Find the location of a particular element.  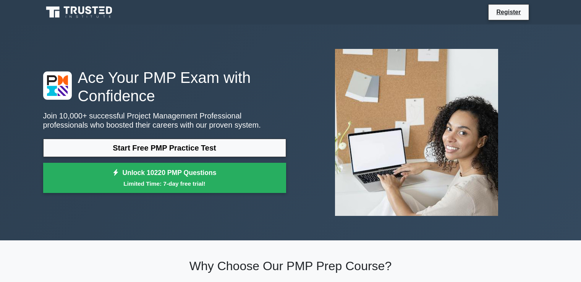

p: Join 10,000+ successful Project Management Professional professionals who boosted their careers w... is located at coordinates (165, 120).